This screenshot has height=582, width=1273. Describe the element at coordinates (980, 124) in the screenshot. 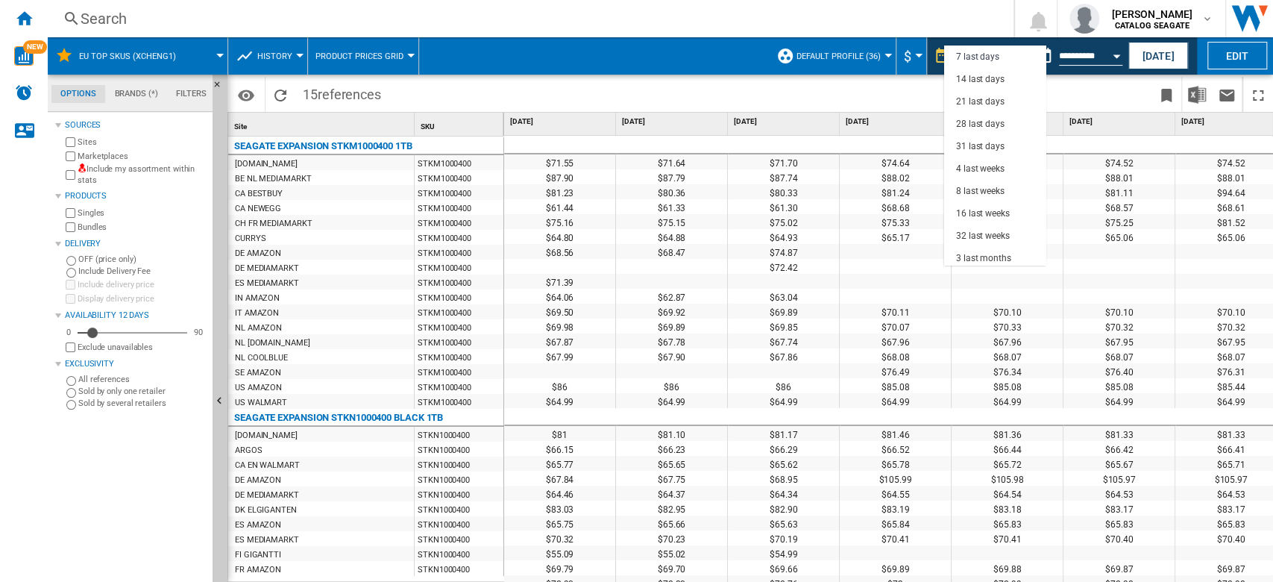

I see `div: 28 last days` at that location.